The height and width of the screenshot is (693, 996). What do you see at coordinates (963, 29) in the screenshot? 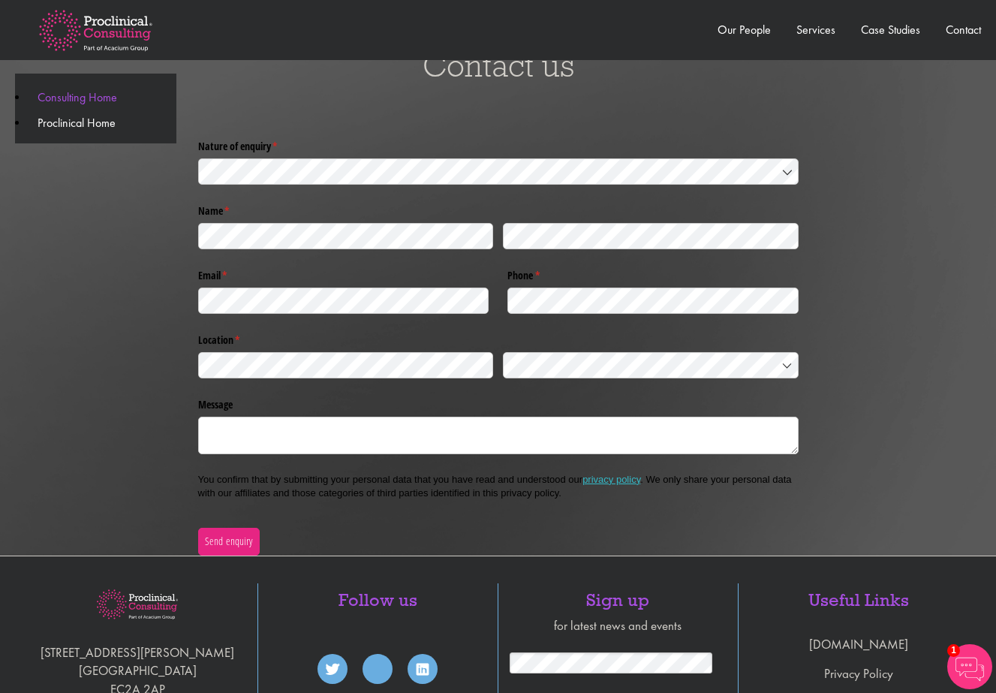
I see `a: Contact` at bounding box center [963, 29].